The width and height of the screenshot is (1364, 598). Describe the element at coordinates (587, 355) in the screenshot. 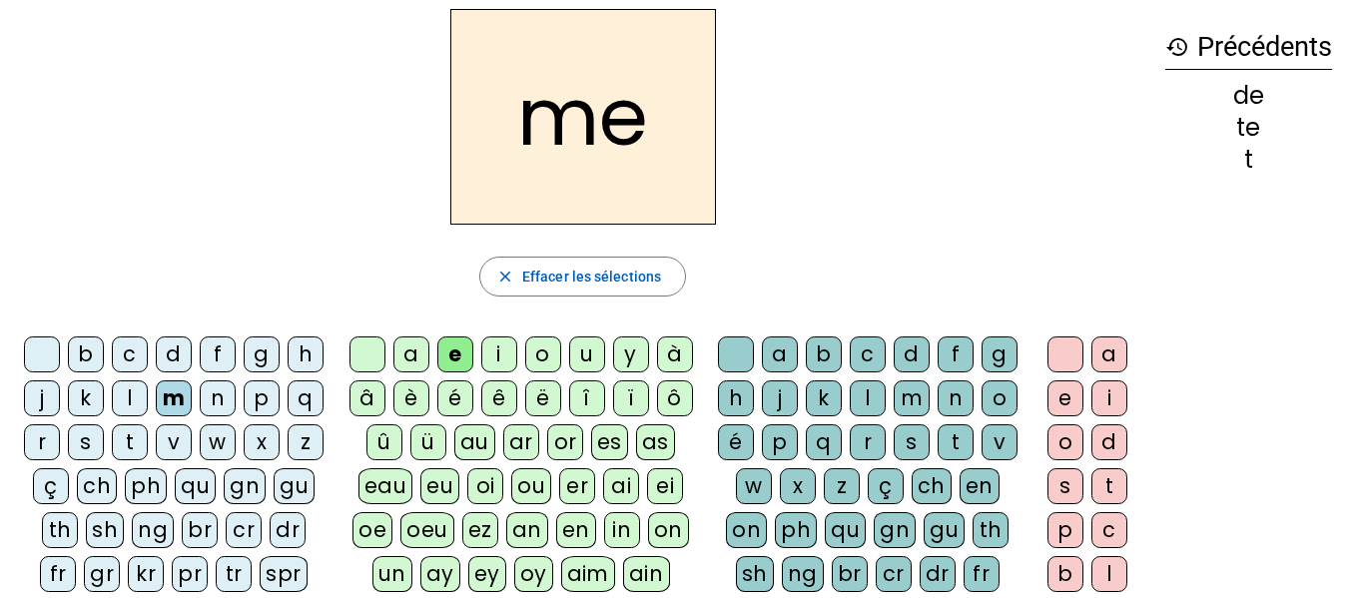

I see `div: u` at that location.